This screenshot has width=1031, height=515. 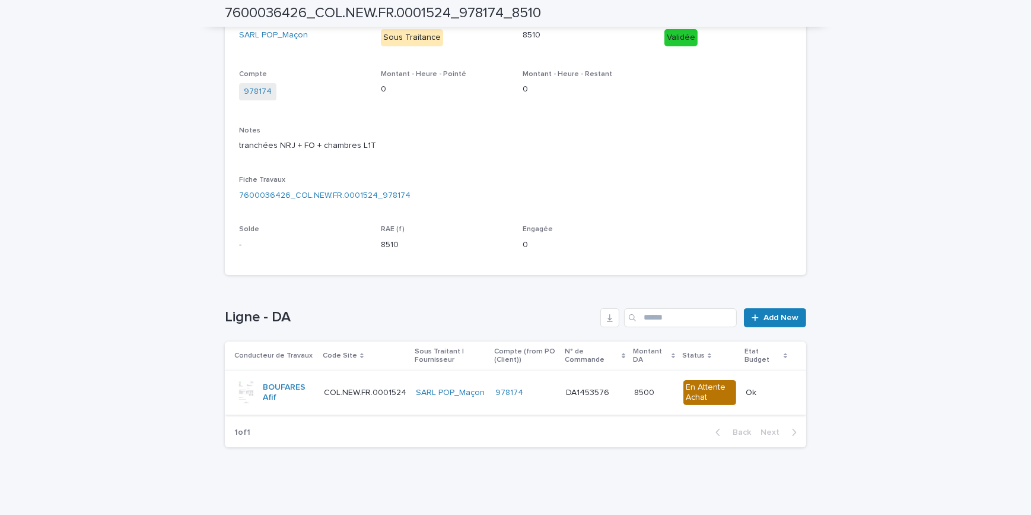 What do you see at coordinates (325, 195) in the screenshot?
I see `a: 7600036426_COL.NEW.FR.0001524_978174` at bounding box center [325, 195].